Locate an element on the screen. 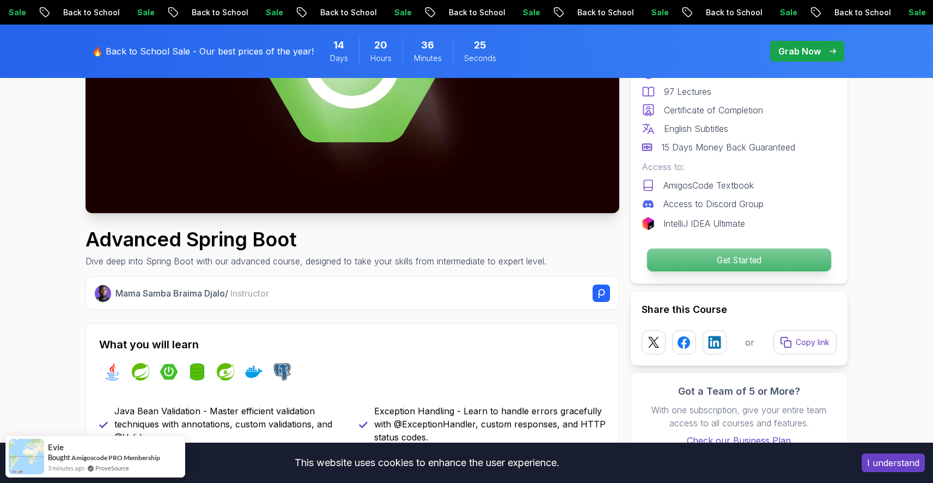 Image resolution: width=933 pixels, height=483 pixels. img: Nelson Djalo is located at coordinates (103, 293).